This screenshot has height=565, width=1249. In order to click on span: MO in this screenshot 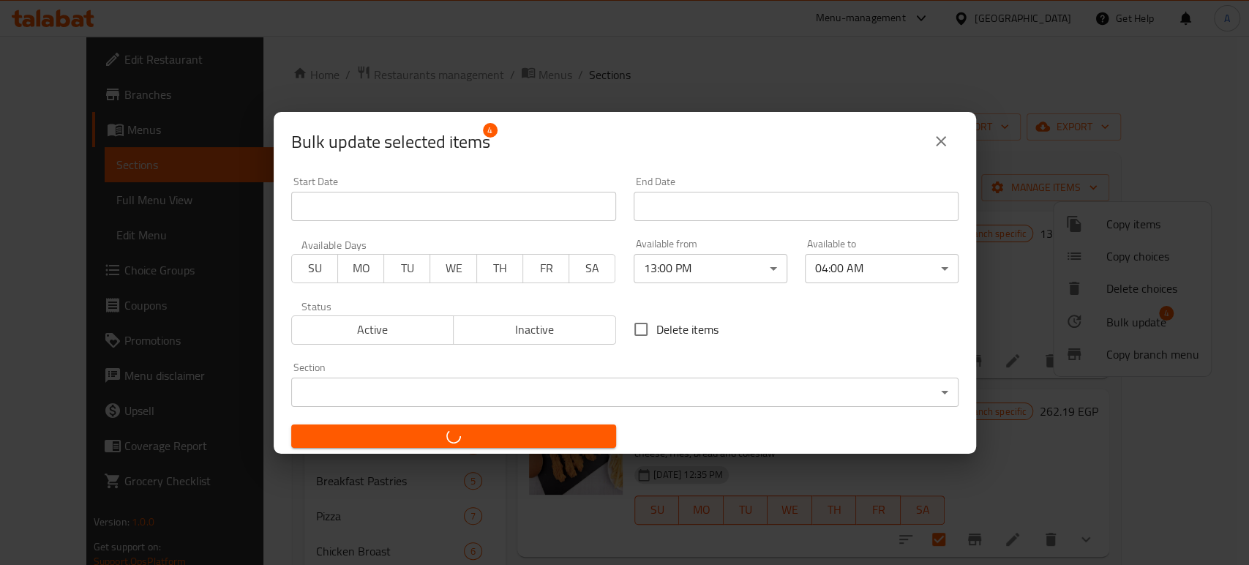, I will do `click(361, 268)`.